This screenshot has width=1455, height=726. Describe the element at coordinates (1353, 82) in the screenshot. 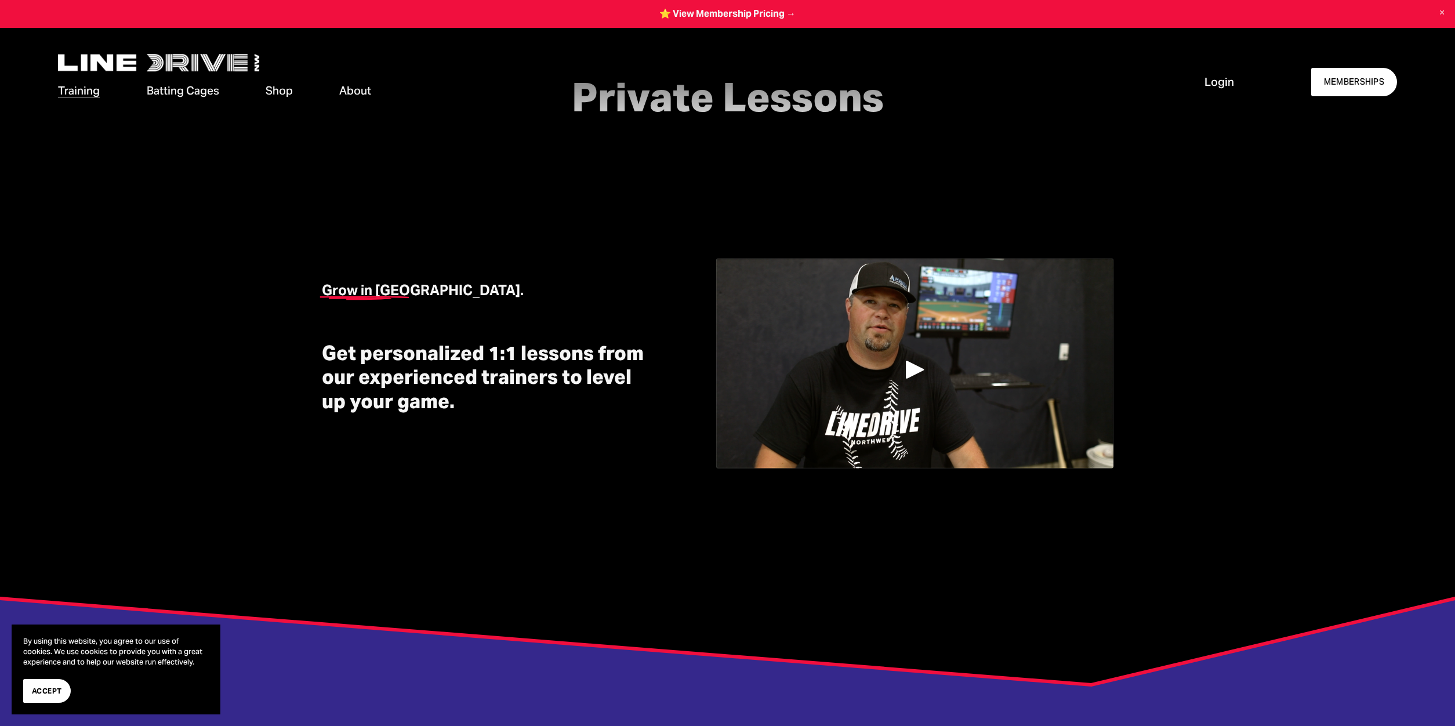

I see `a: MEMBERSHIPS` at that location.